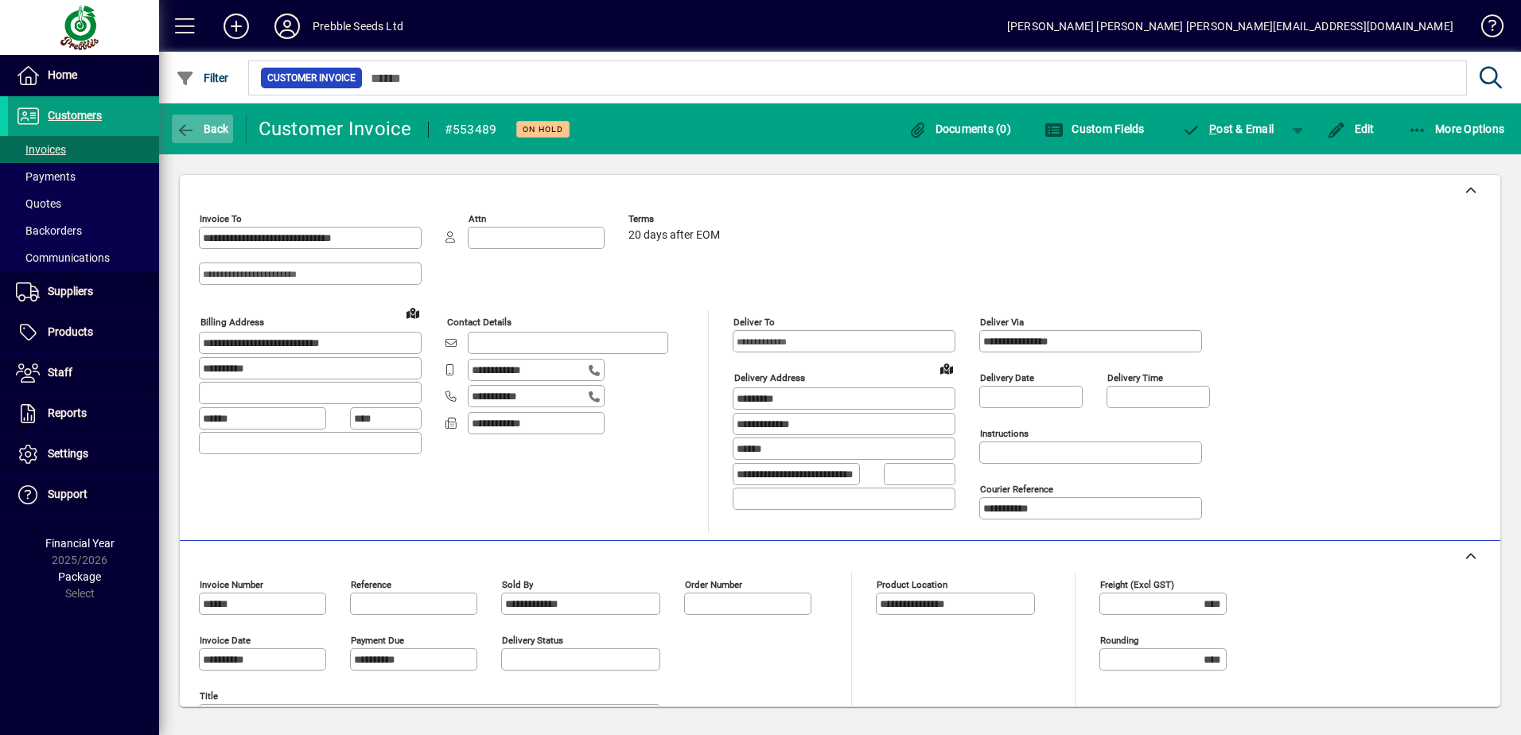  Describe the element at coordinates (80, 543) in the screenshot. I see `span: Financial Year` at that location.